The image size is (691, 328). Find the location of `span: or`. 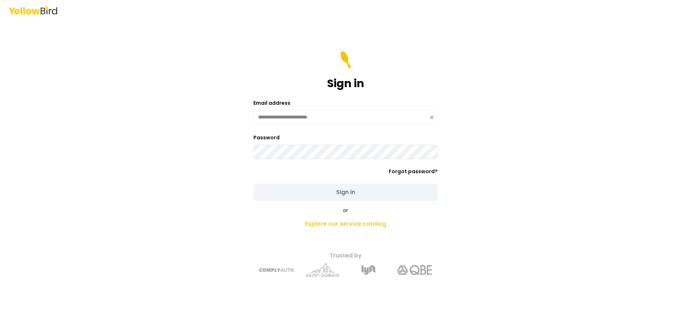

span: or is located at coordinates (345, 210).